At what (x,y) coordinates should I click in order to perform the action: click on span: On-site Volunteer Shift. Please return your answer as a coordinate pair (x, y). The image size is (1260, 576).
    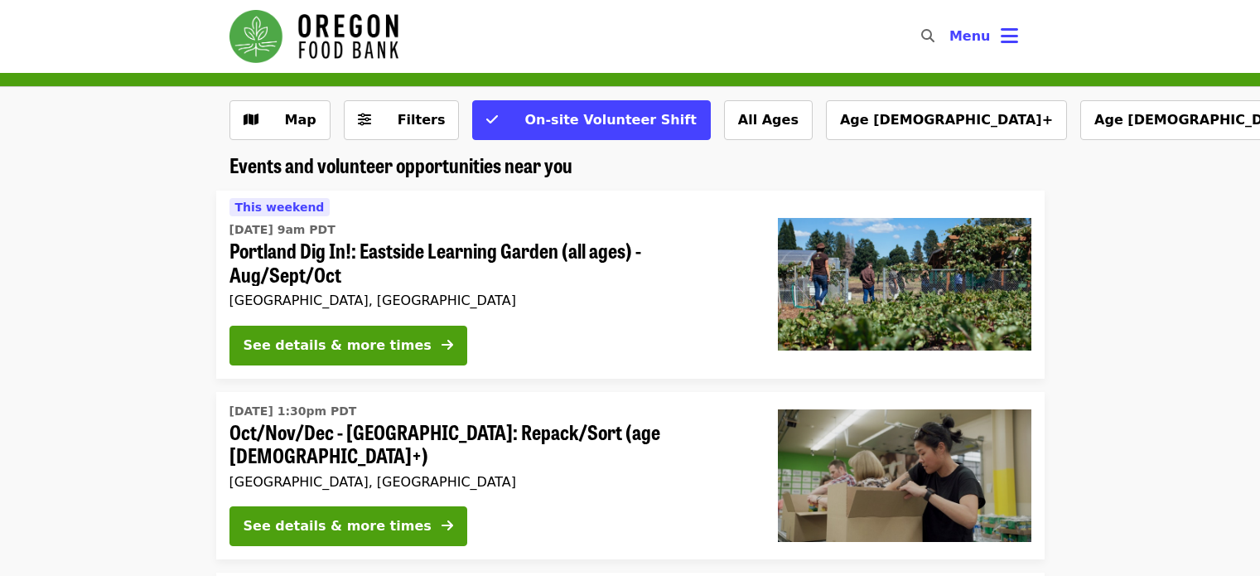
    Looking at the image, I should click on (610, 119).